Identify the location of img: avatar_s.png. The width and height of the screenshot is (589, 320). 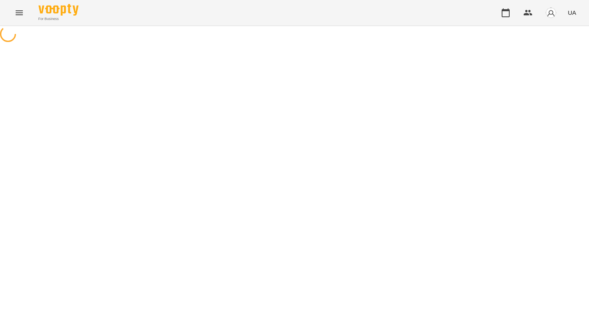
(551, 13).